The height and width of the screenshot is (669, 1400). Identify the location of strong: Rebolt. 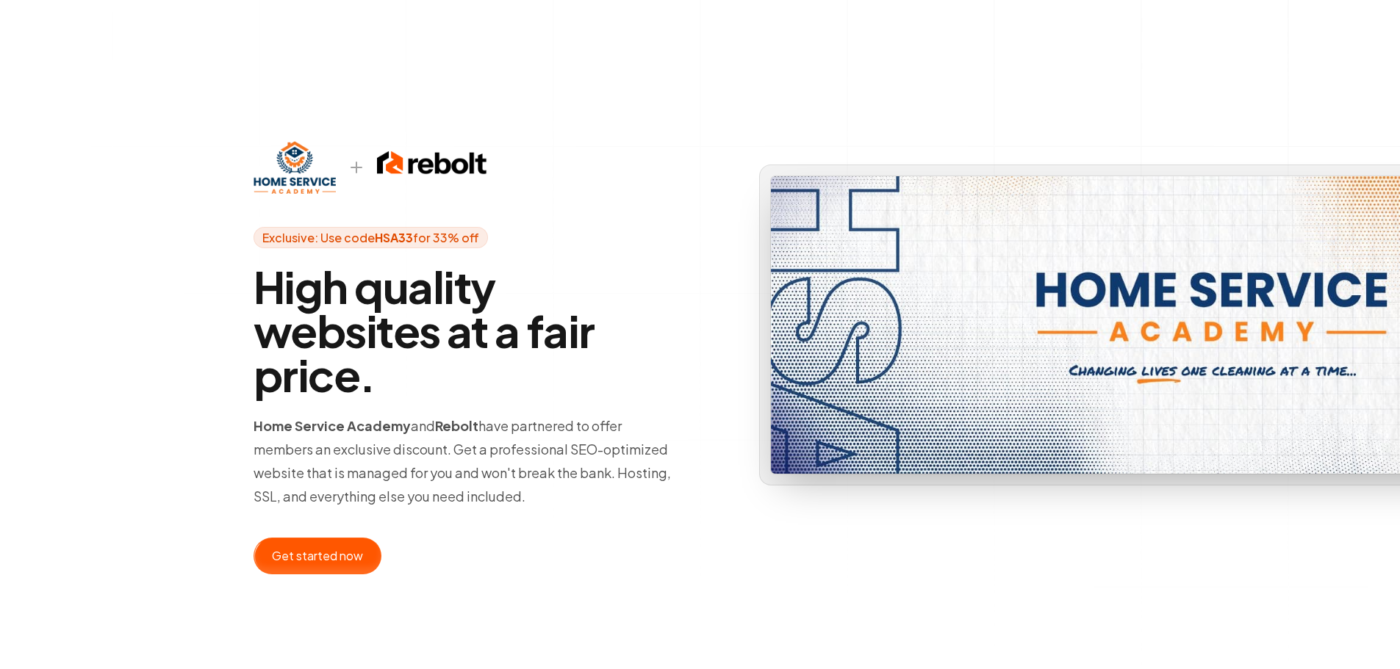
(456, 425).